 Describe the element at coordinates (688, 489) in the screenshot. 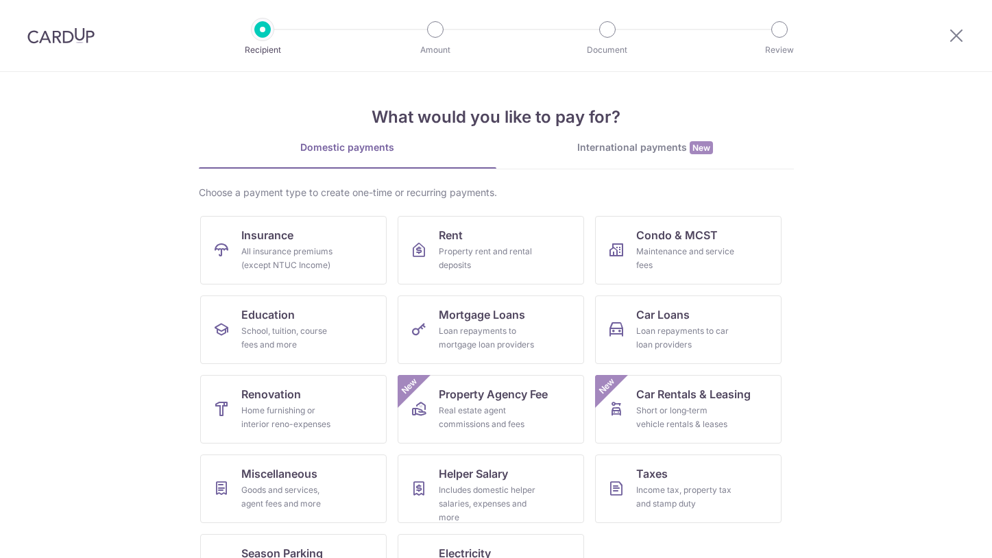

I see `a: TaxesIncome tax, property tax and stamp duty` at that location.